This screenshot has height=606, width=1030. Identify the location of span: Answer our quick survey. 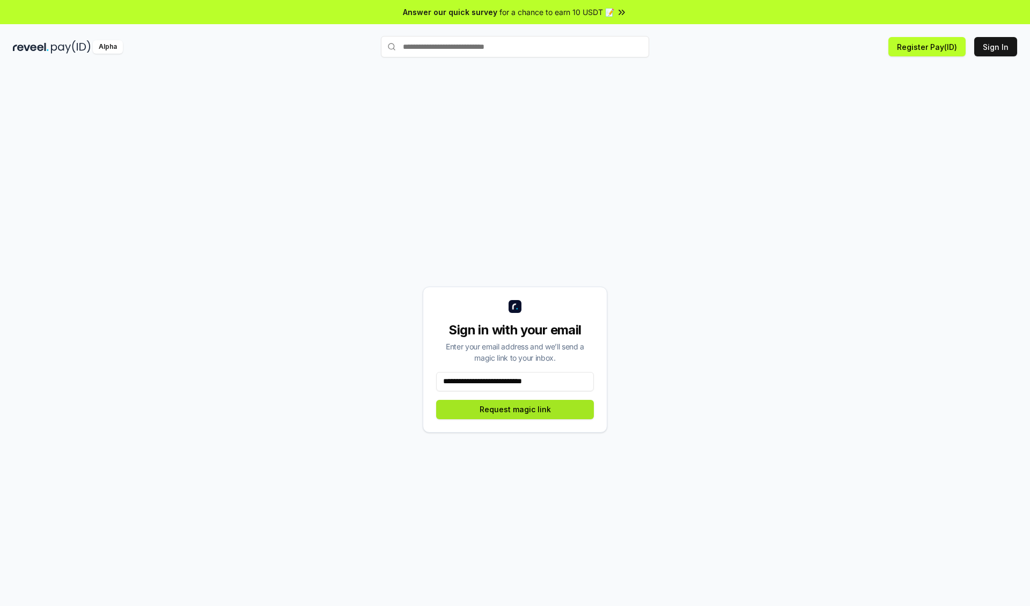
(450, 12).